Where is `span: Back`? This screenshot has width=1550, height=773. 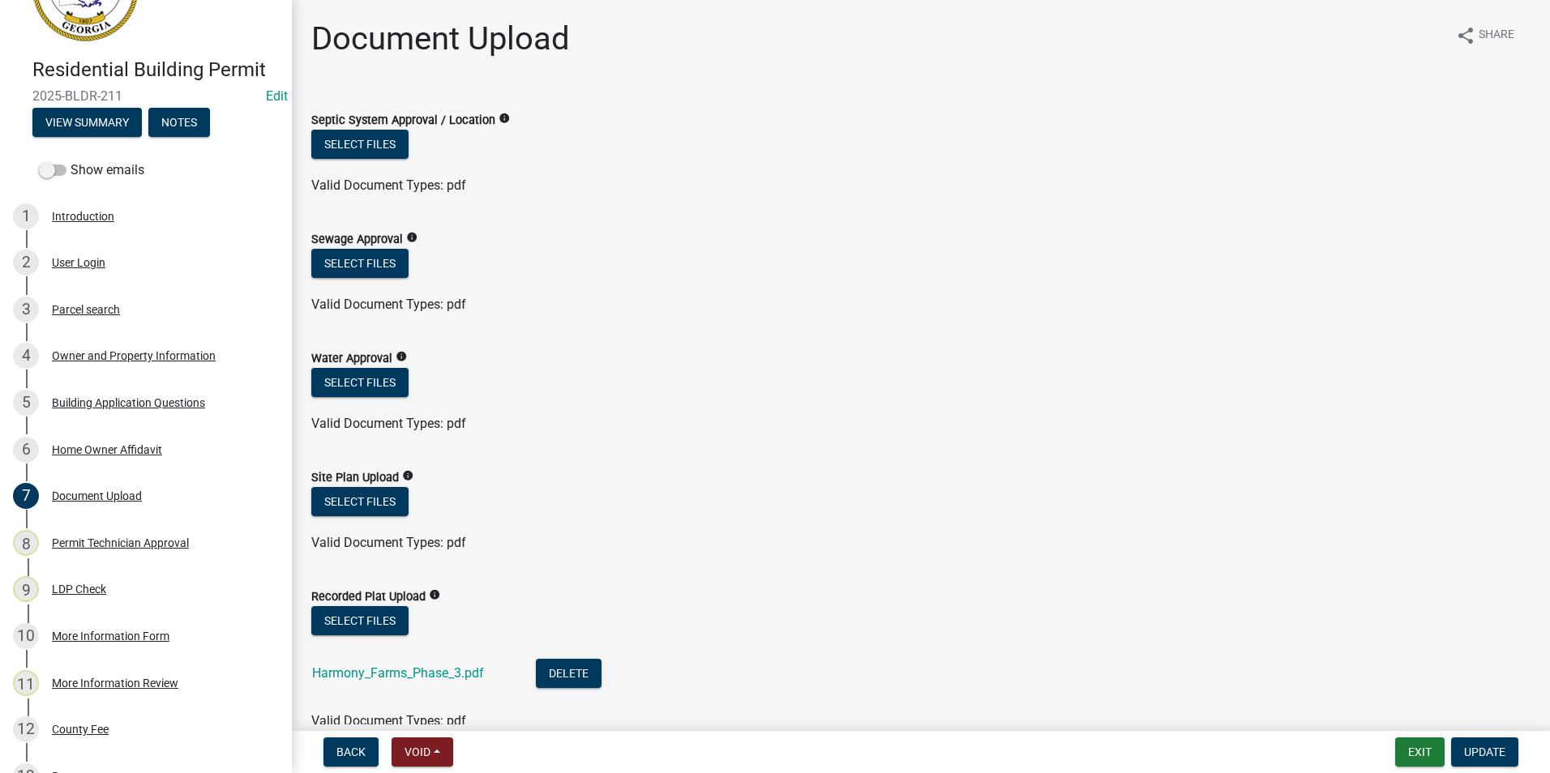 span: Back is located at coordinates (351, 752).